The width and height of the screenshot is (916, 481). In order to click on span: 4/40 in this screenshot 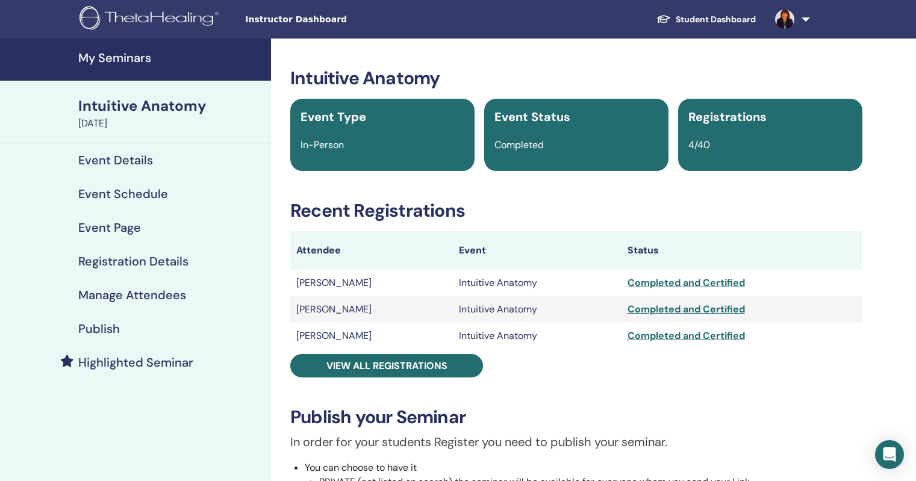, I will do `click(699, 145)`.